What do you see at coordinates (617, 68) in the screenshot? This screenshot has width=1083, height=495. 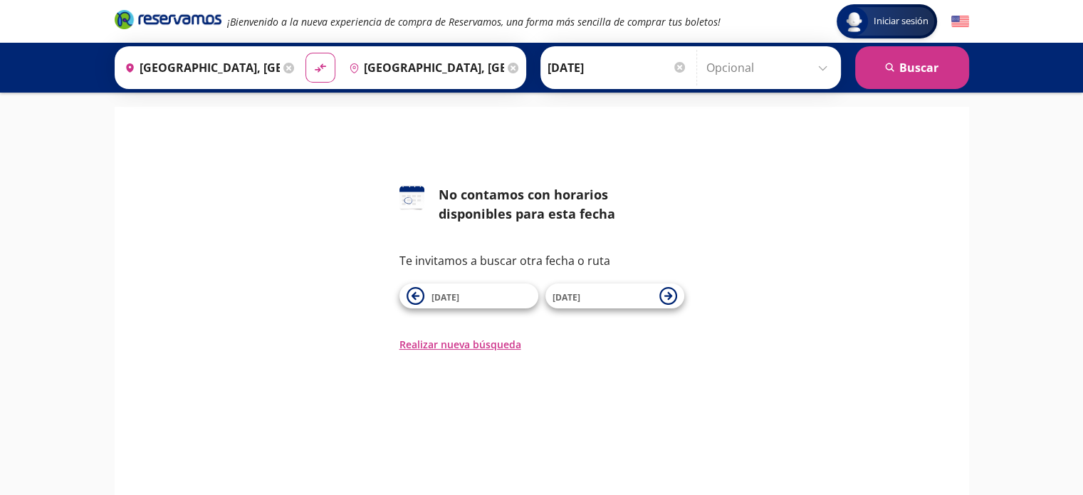 I see `input: Elegir Fecha` at bounding box center [617, 68].